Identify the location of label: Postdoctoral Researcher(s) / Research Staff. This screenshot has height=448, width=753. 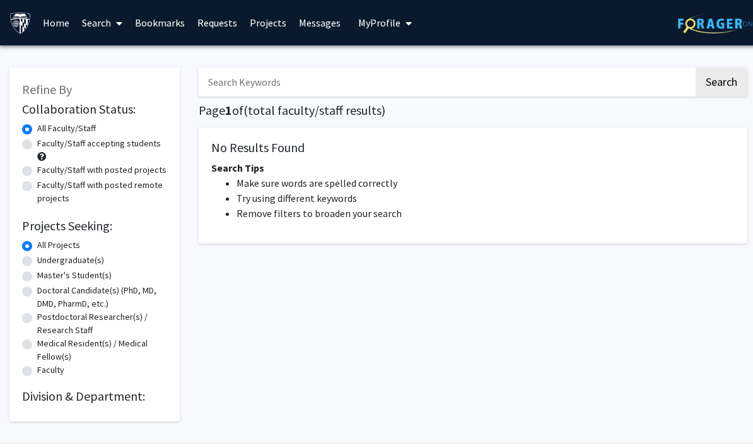
(102, 324).